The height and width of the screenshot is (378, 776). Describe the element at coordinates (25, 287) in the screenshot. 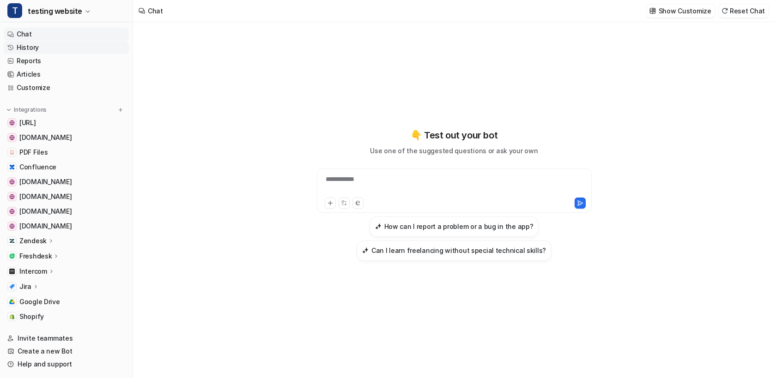

I see `p: Jira` at that location.